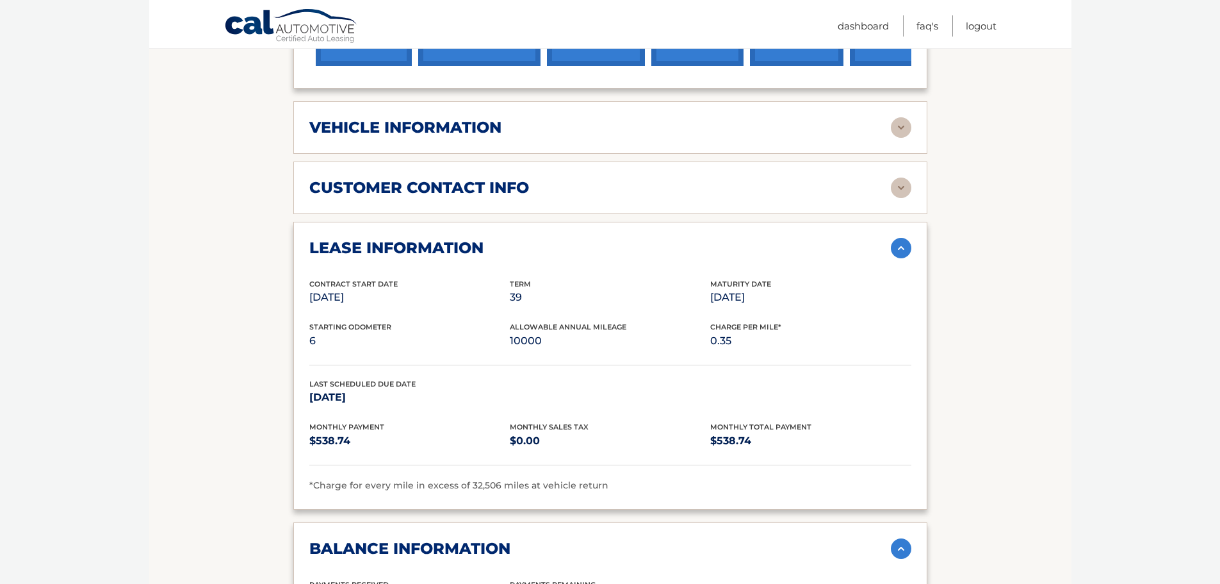  Describe the element at coordinates (746, 327) in the screenshot. I see `span: Charge Per Mile*` at that location.